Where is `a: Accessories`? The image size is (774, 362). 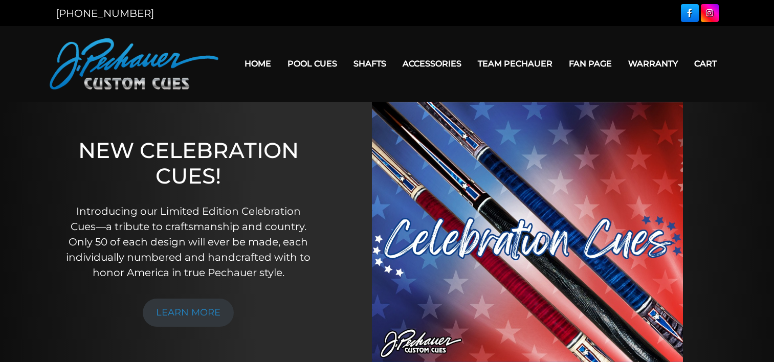
a: Accessories is located at coordinates (432, 63).